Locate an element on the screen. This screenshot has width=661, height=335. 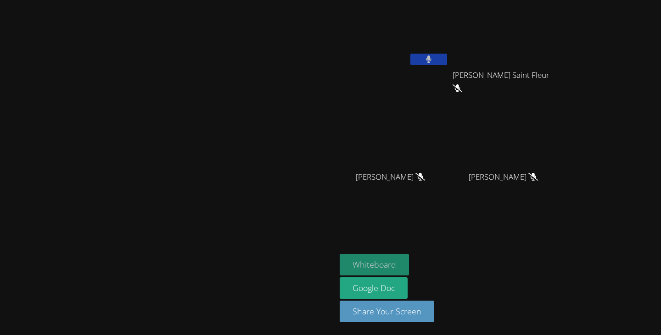
button: Whiteboard is located at coordinates (374, 265).